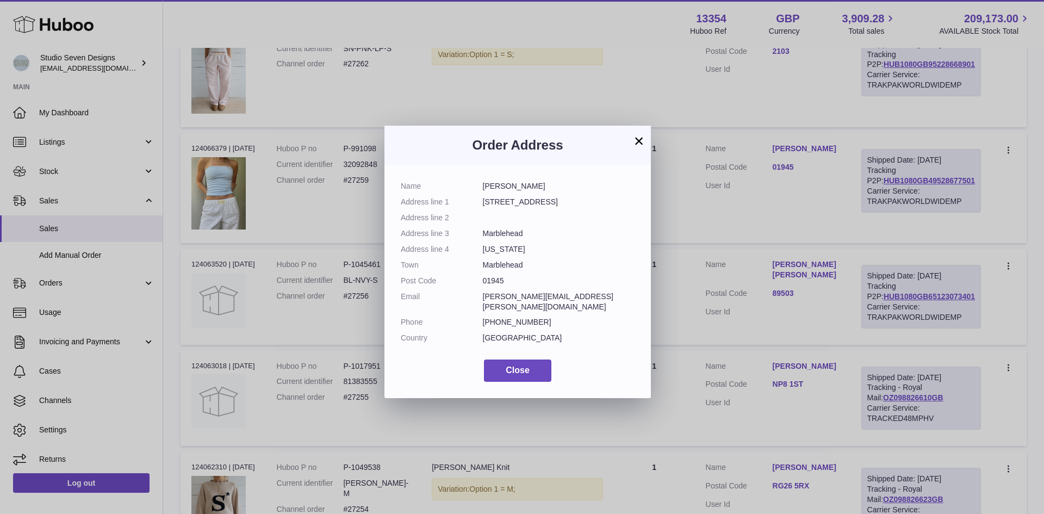 The height and width of the screenshot is (514, 1044). I want to click on dt: Address line 2, so click(441, 217).